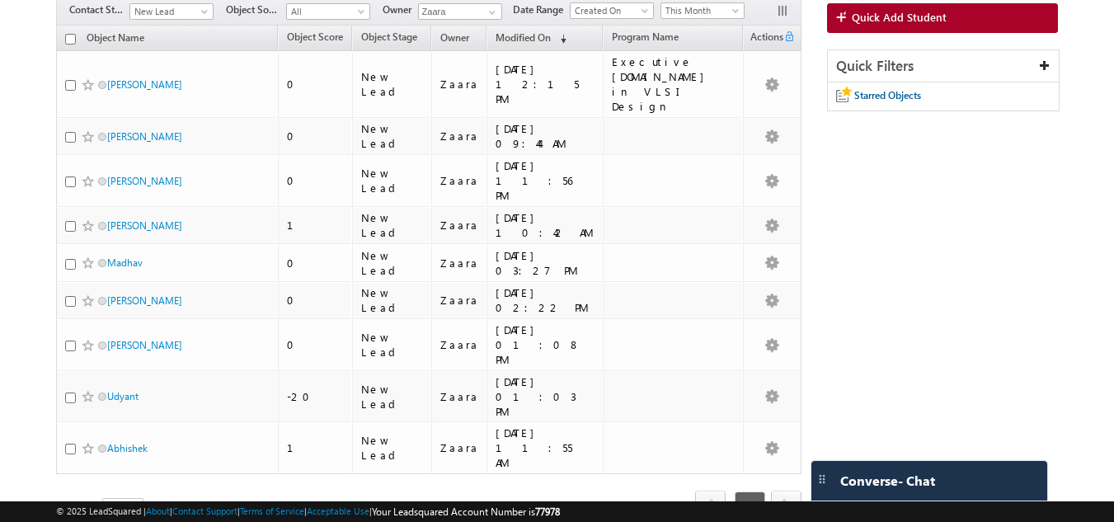  Describe the element at coordinates (70, 39) in the screenshot. I see `input: Check all records` at that location.